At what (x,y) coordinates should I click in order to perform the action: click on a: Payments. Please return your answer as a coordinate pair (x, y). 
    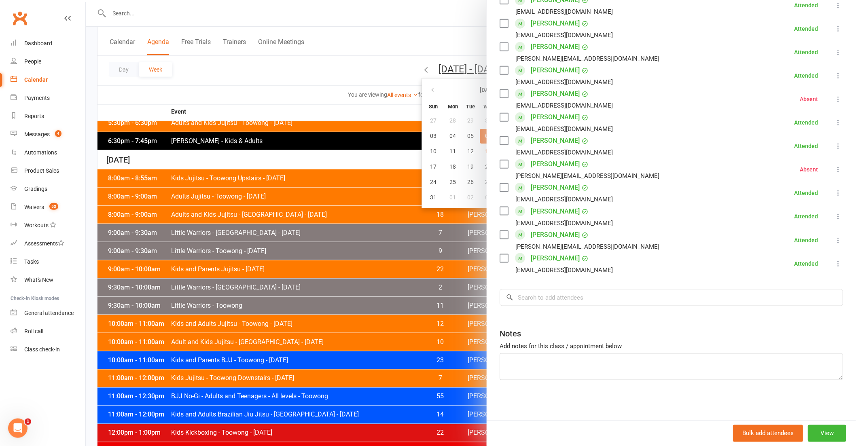
    Looking at the image, I should click on (48, 98).